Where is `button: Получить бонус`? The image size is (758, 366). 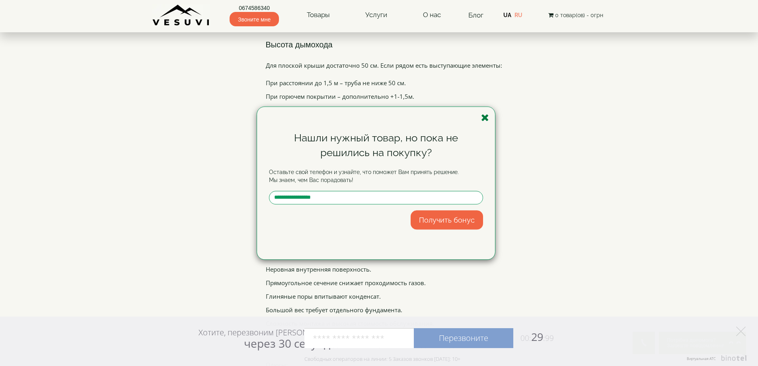
button: Получить бонус is located at coordinates (447, 220).